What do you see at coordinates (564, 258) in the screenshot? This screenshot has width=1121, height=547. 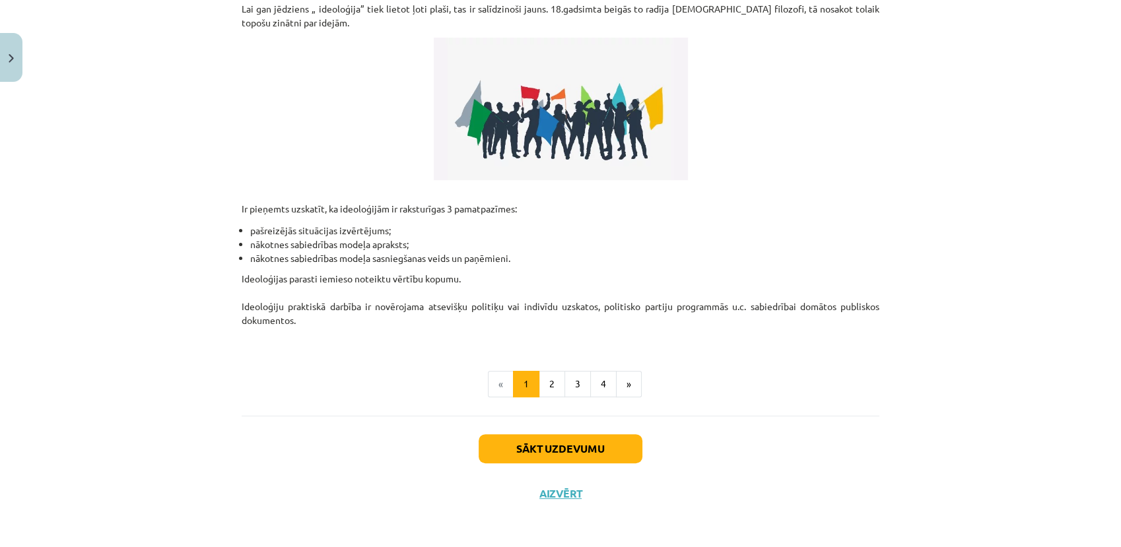 I see `li: nākotnes sabiedrības modeļa sasniegšanas veids un paņēmieni.` at bounding box center [564, 258].